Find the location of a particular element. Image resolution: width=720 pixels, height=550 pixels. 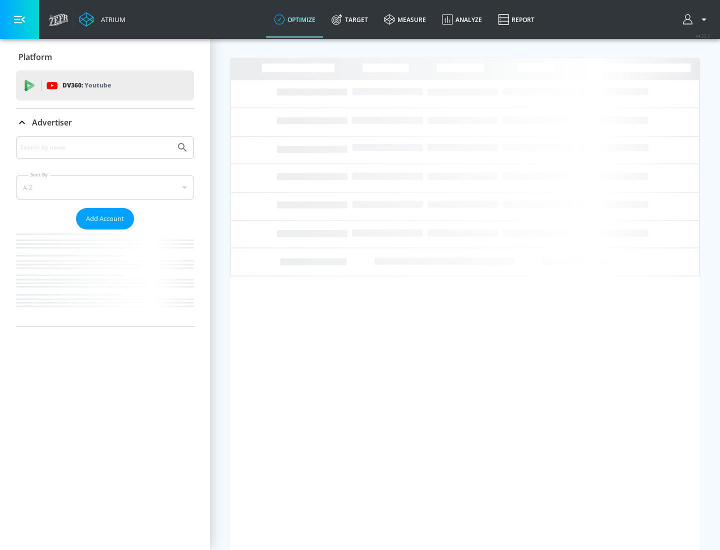

div: DV360: Youtube is located at coordinates (105, 85).